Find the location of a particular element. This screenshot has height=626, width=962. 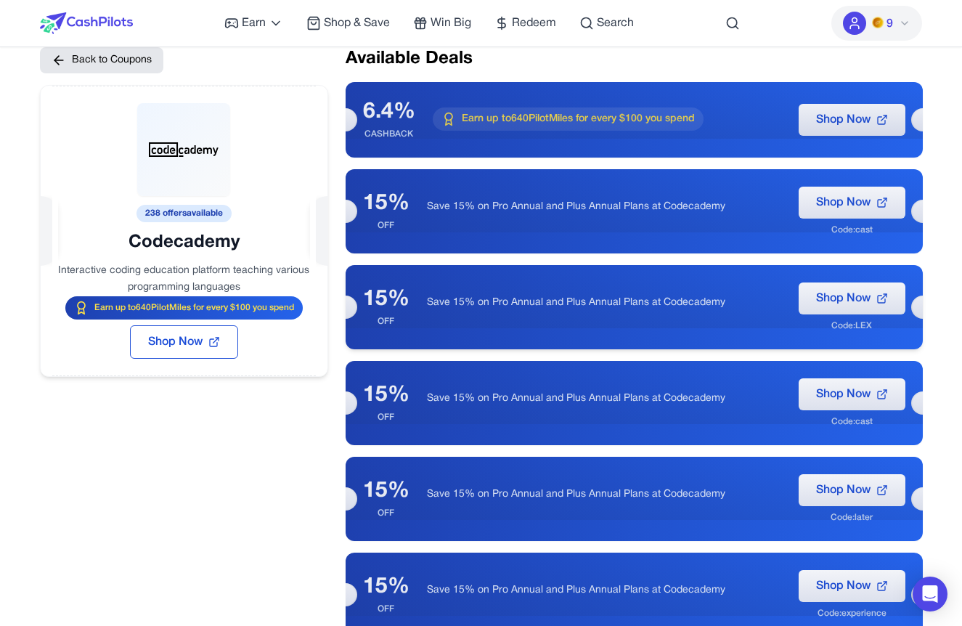

a: Earn is located at coordinates (253, 23).